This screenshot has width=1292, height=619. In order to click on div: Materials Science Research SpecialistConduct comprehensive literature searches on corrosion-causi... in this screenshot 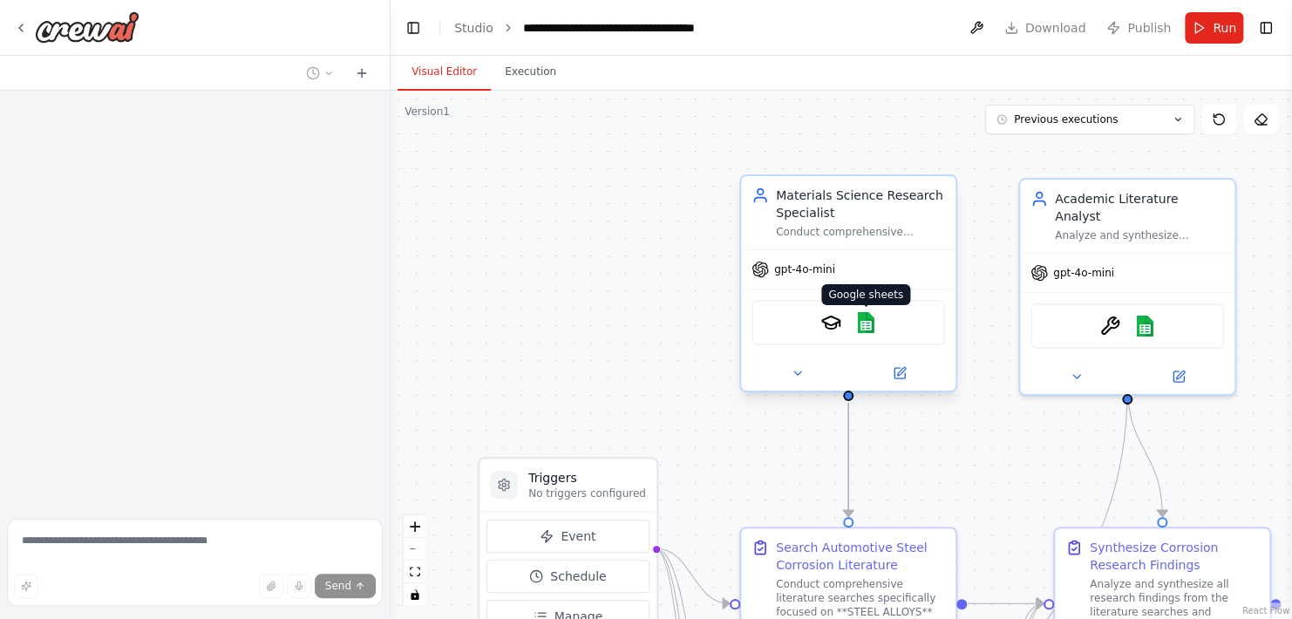, I will do `click(849, 287)`.